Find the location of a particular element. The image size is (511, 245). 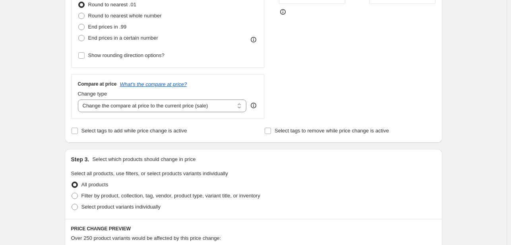

div: help is located at coordinates (253, 106).